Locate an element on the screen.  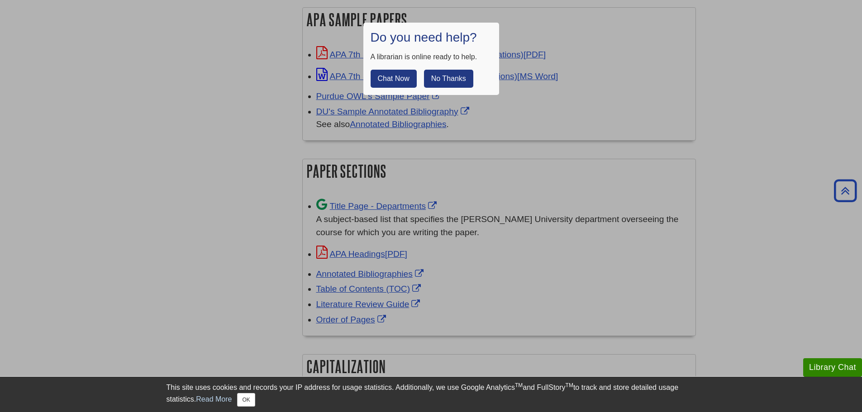
button: Library Chat is located at coordinates (833, 368).